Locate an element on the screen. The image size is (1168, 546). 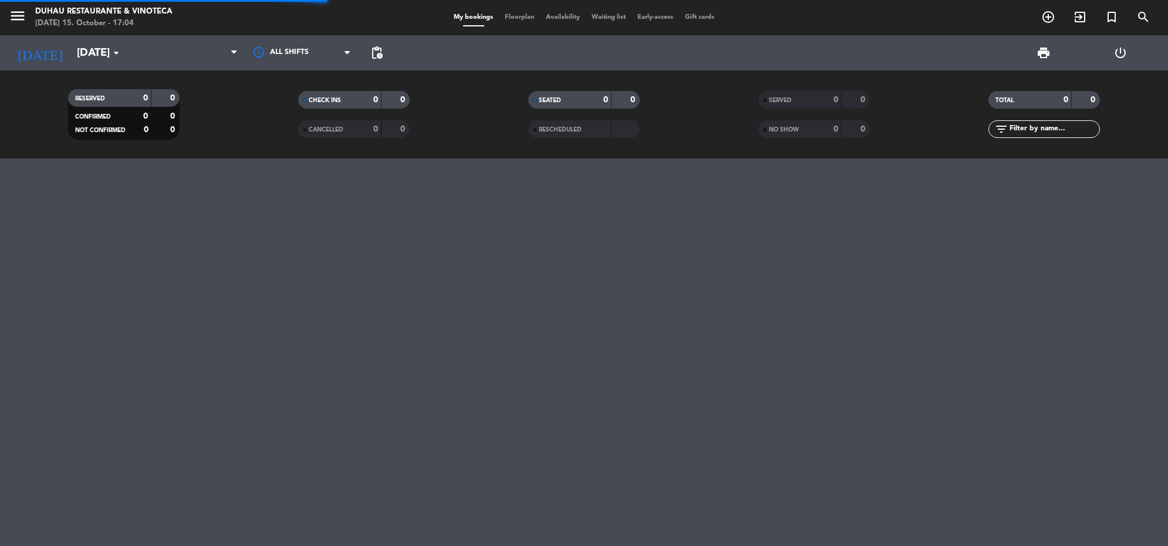
div: LOG OUT is located at coordinates (1120, 53).